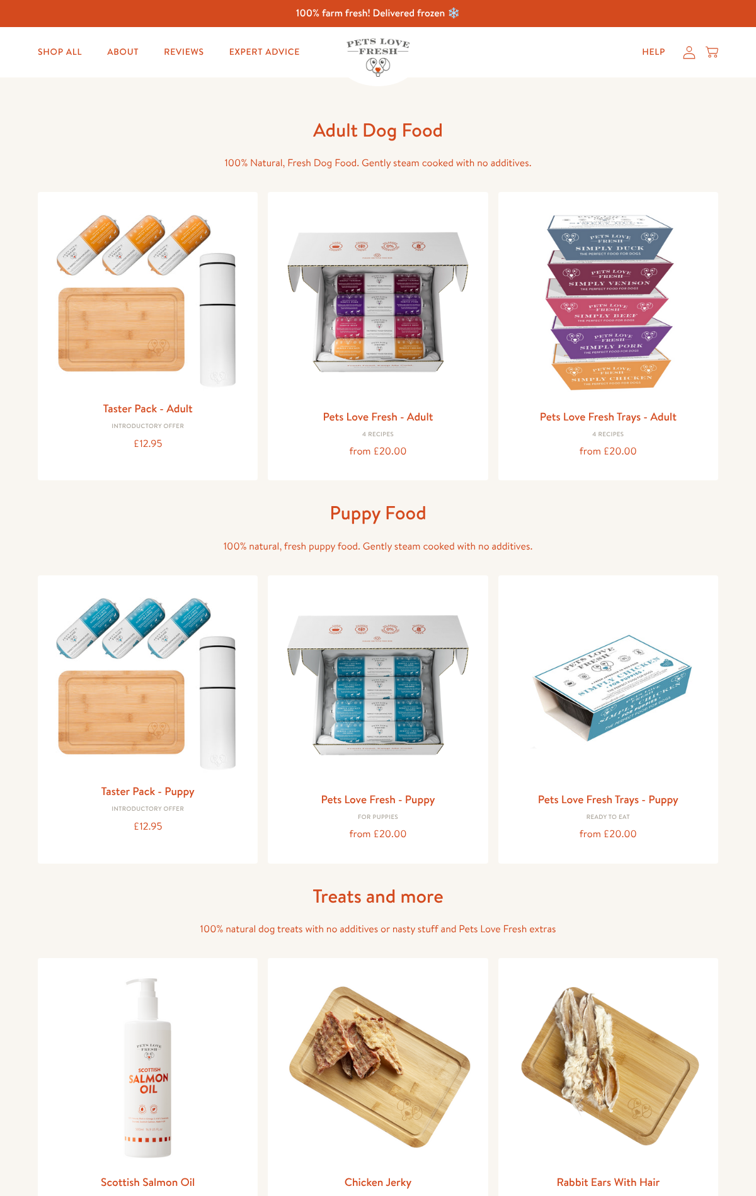 Image resolution: width=756 pixels, height=1196 pixels. What do you see at coordinates (147, 298) in the screenshot?
I see `img: Taster Pack - Adult` at bounding box center [147, 298].